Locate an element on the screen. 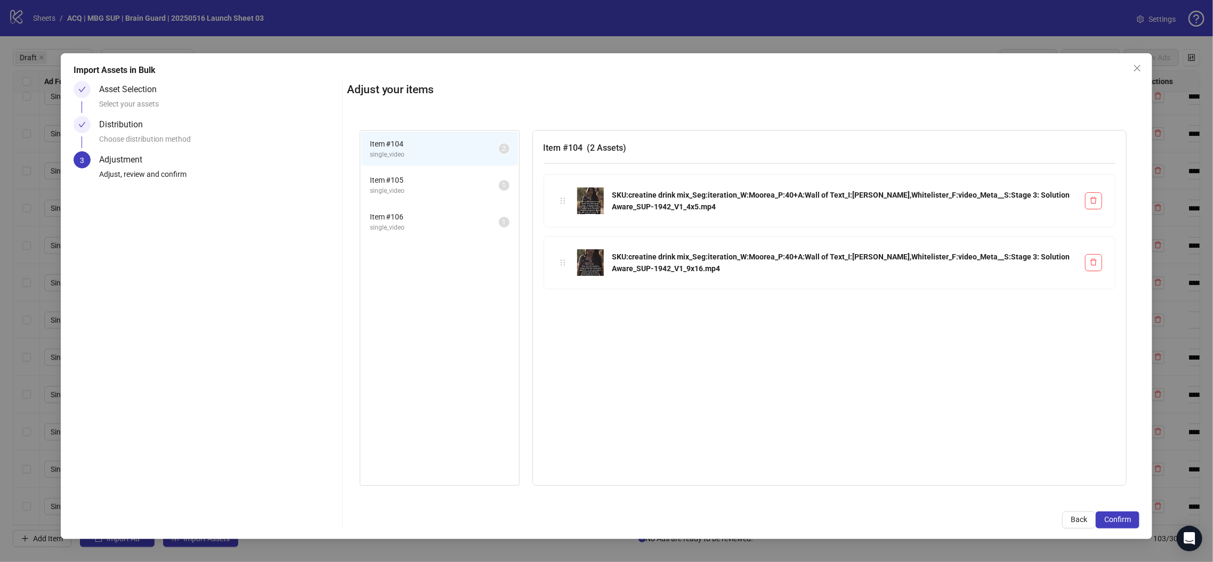  span: Item # 106 is located at coordinates (434, 217).